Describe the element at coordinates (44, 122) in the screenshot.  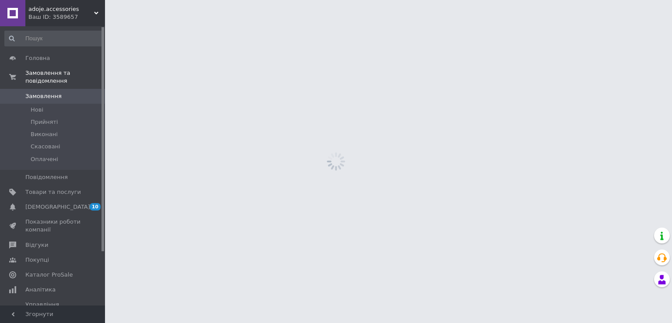
I see `span: Прийняті` at that location.